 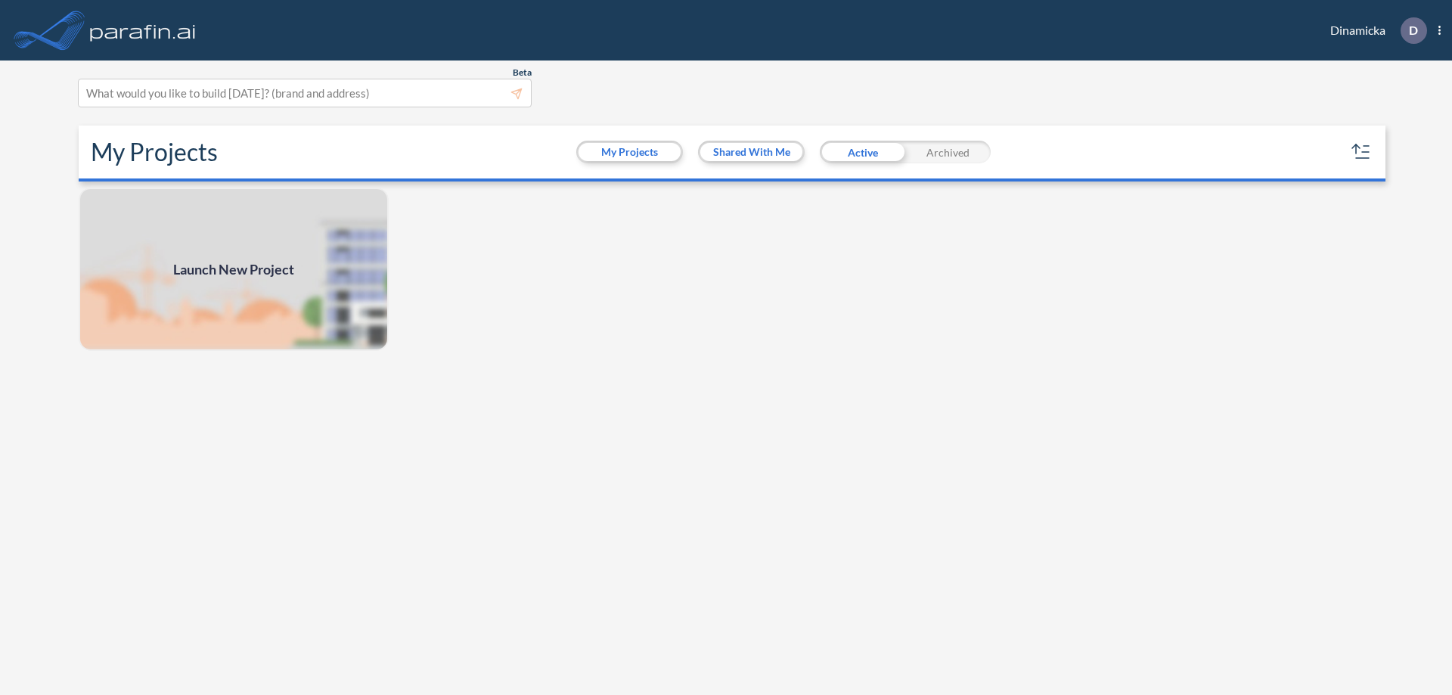 What do you see at coordinates (234, 269) in the screenshot?
I see `a: Launch New Project` at bounding box center [234, 269].